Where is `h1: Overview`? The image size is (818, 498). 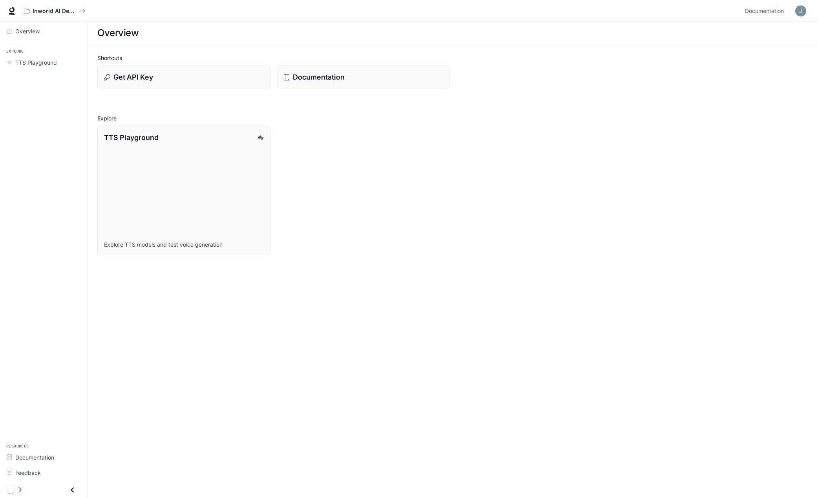 h1: Overview is located at coordinates (118, 33).